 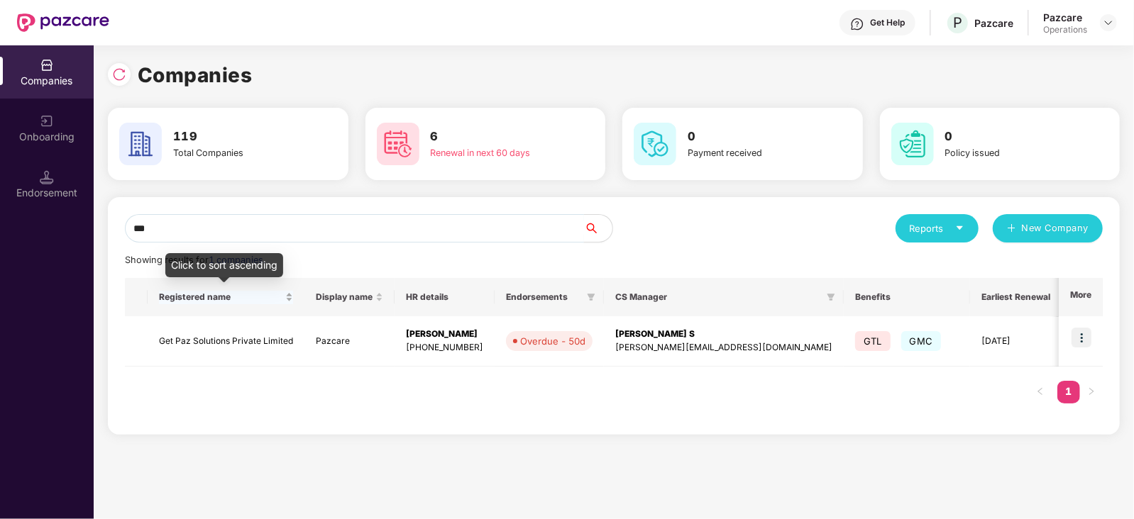 What do you see at coordinates (1091, 392) in the screenshot?
I see `li: Next Page` at bounding box center [1091, 392].